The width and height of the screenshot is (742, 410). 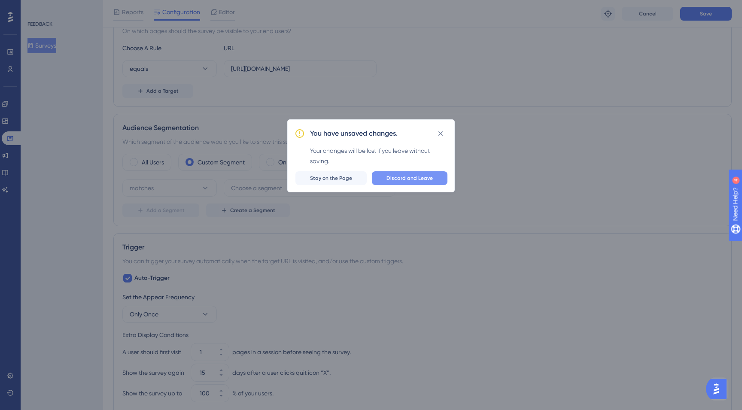 I want to click on span: Need Help?, so click(x=37, y=7).